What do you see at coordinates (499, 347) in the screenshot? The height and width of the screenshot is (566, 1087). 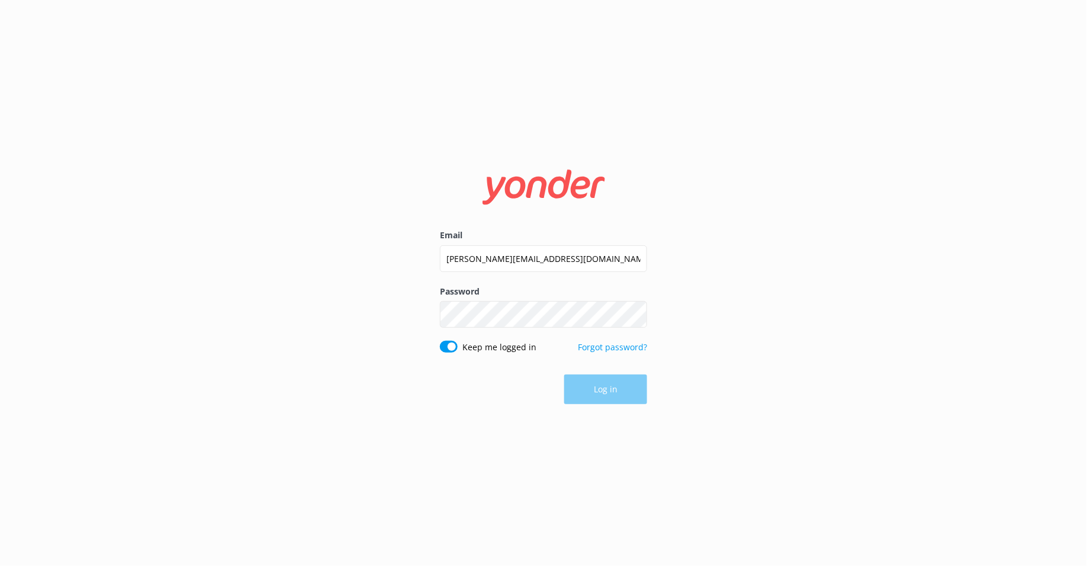 I see `label: Keep me logged in` at bounding box center [499, 347].